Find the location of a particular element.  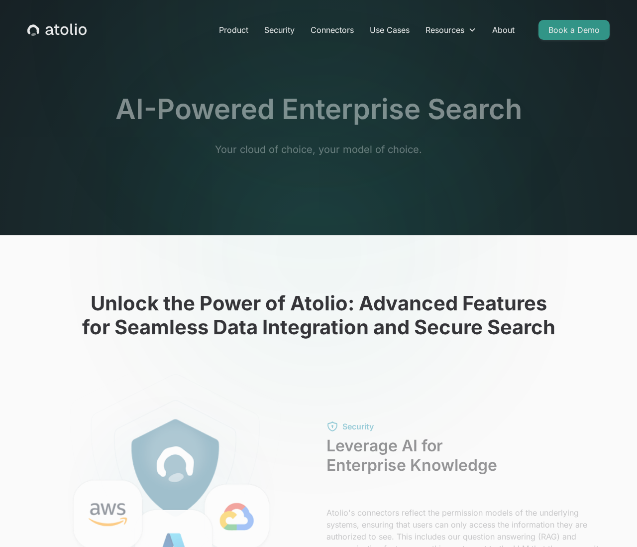

h2: Unlock the Power of Atolio: Advanced Features for Seamless Data Integration and Secure Search is located at coordinates (319, 315).